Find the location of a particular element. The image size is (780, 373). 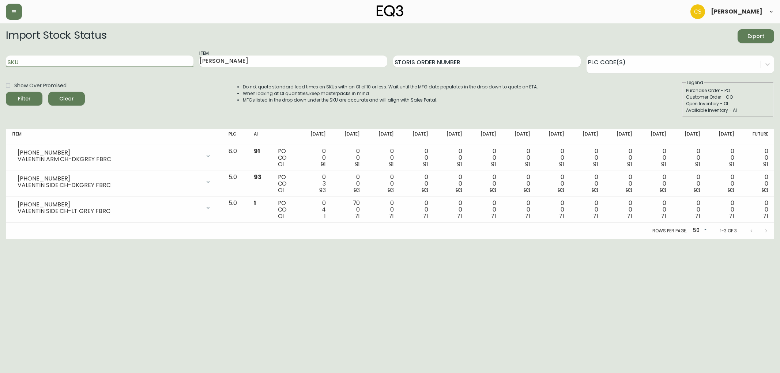

div: Customer Order - CO is located at coordinates (728, 97).